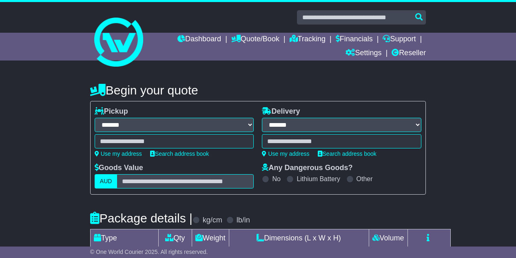 Image resolution: width=516 pixels, height=258 pixels. Describe the element at coordinates (213, 220) in the screenshot. I see `label: kg/cm` at that location.